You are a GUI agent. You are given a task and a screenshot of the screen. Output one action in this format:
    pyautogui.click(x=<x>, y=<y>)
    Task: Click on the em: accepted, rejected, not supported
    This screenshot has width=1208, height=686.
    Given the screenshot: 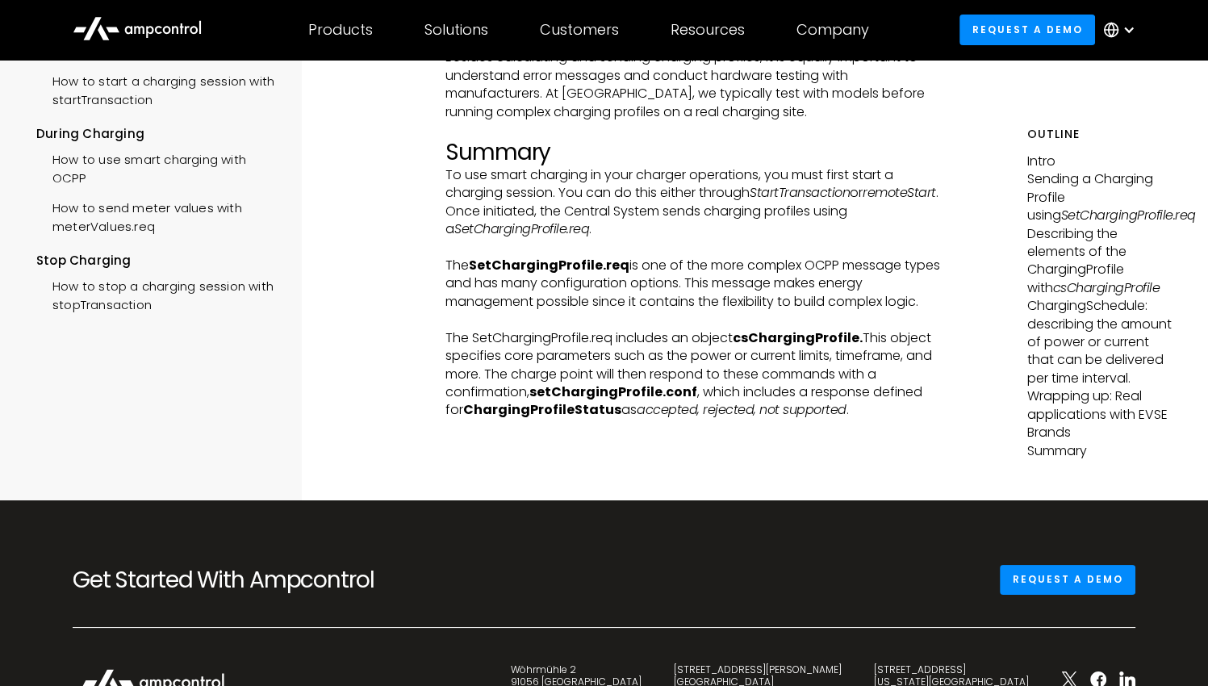 What is the action you would take?
    pyautogui.click(x=741, y=409)
    